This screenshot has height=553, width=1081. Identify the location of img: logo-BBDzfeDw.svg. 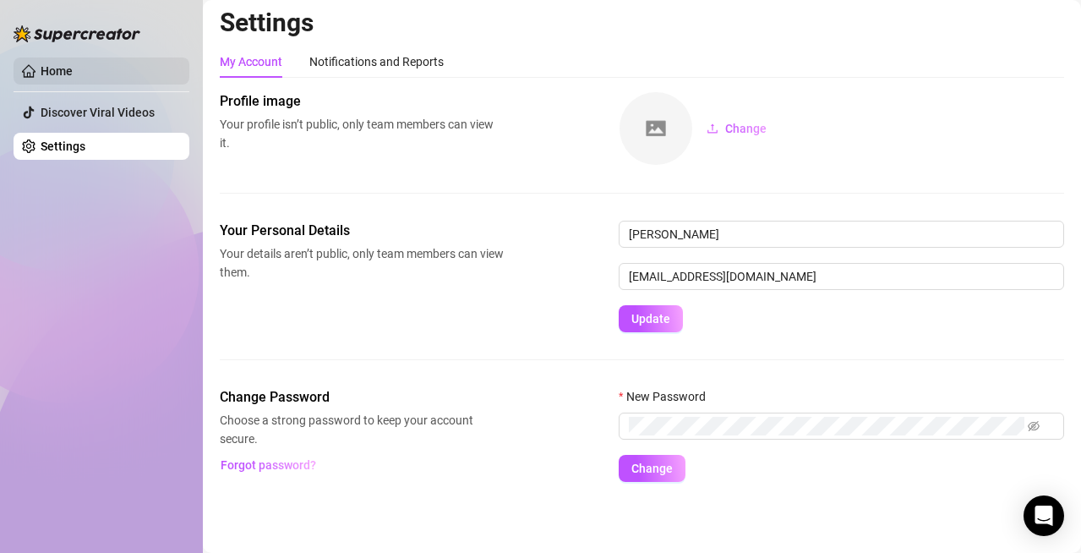
(77, 34).